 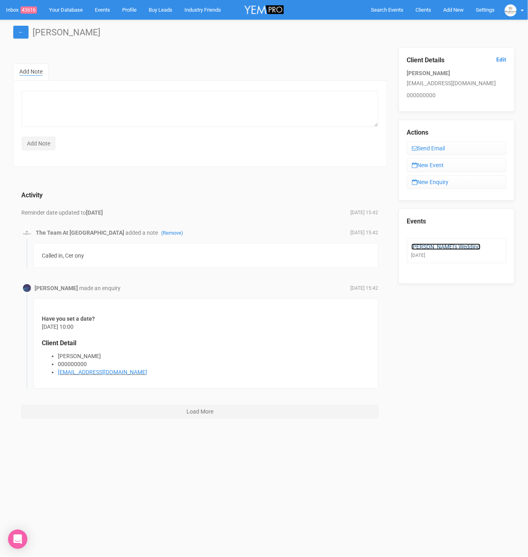 I want to click on a: (Remove), so click(x=172, y=233).